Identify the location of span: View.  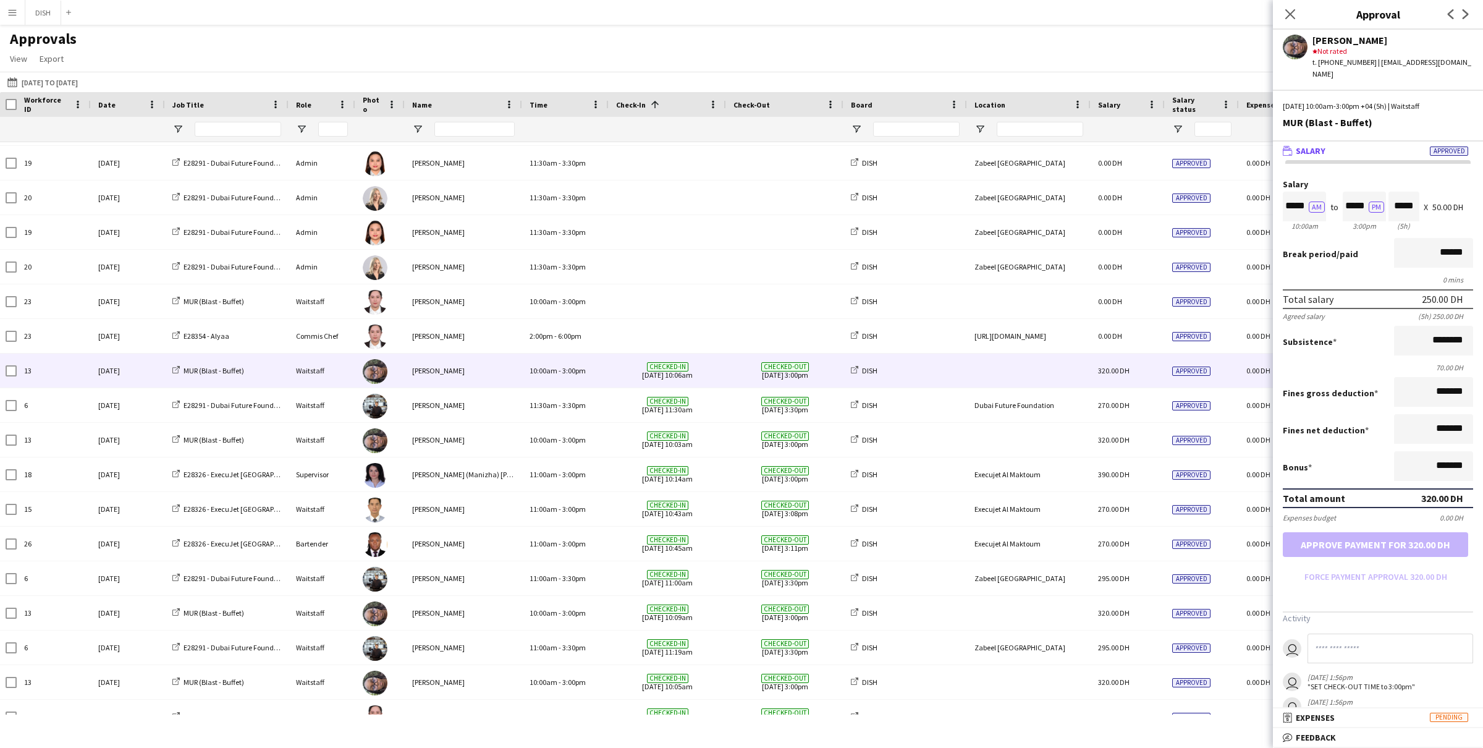
(19, 59).